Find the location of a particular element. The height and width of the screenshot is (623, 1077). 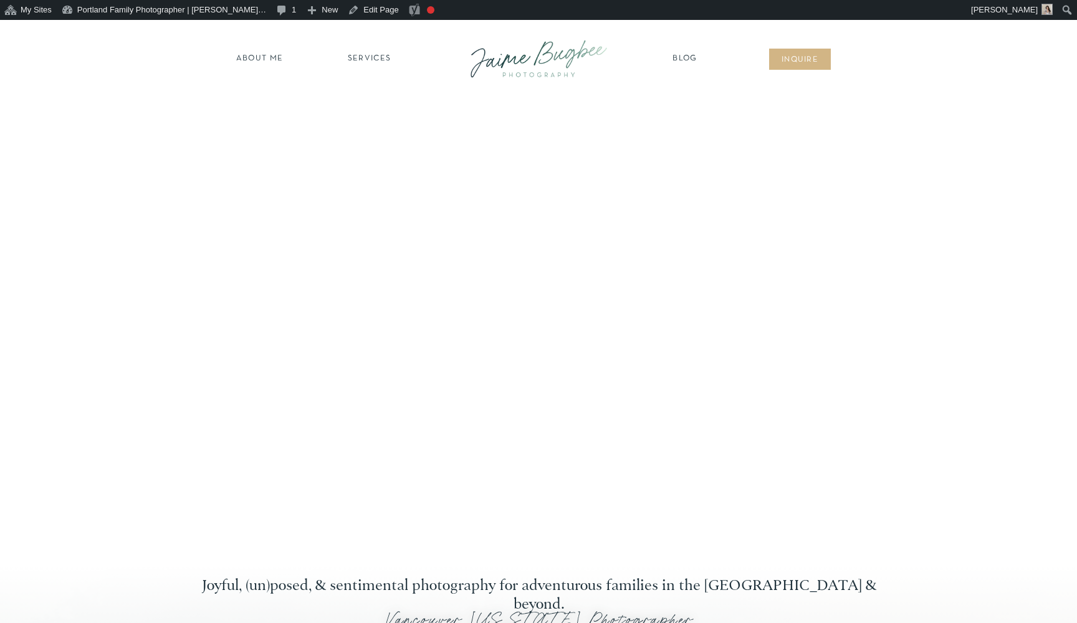

nav: inqUIre is located at coordinates (800, 60).